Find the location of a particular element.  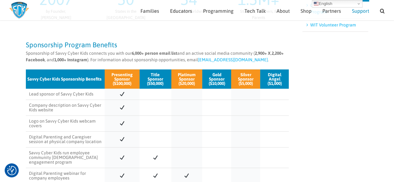

span: Presenting Sponsor ($100,000) is located at coordinates (122, 79).